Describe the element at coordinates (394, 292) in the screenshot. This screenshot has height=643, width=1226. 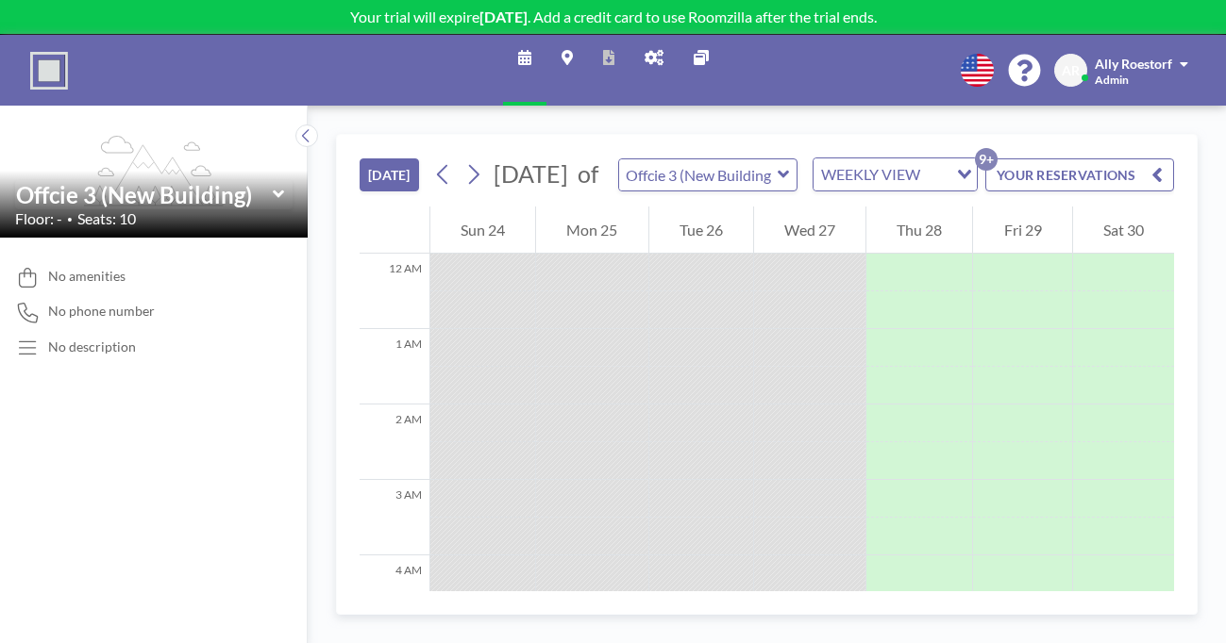
I see `div: 12 AM` at that location.